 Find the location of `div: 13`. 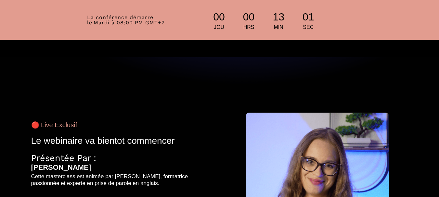

div: 13 is located at coordinates (279, 17).